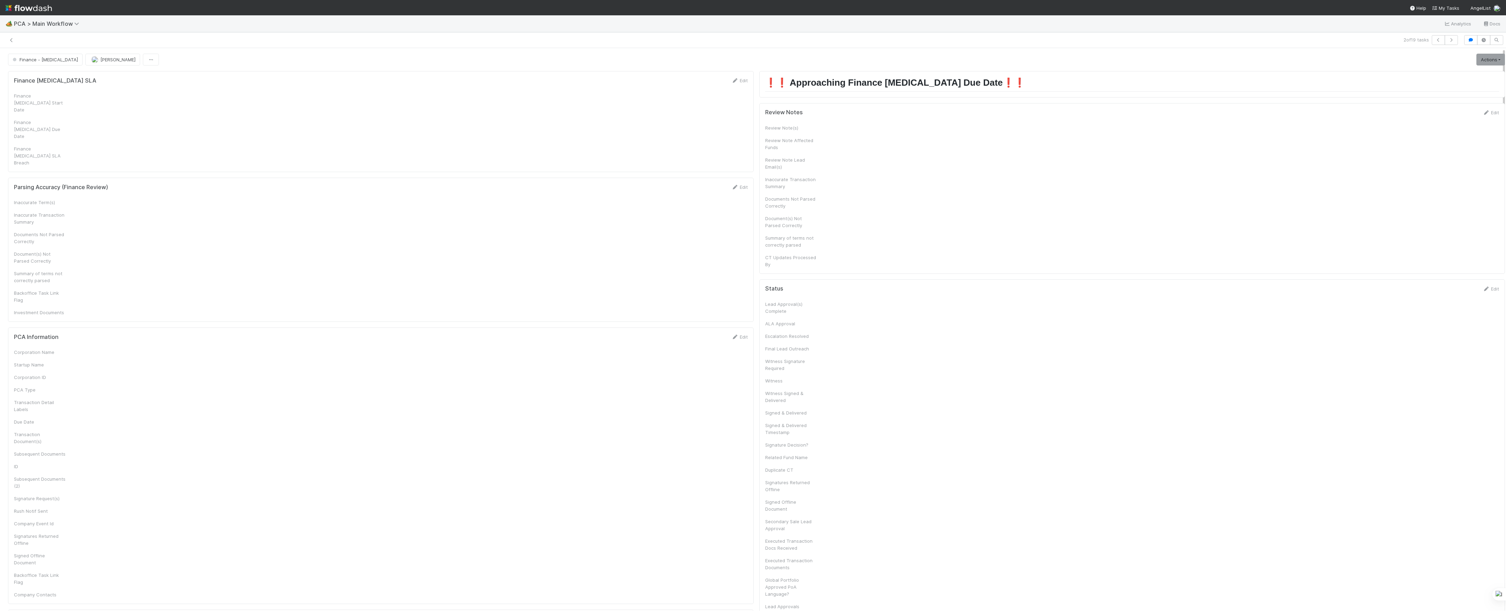 The height and width of the screenshot is (611, 1506). Describe the element at coordinates (791, 587) in the screenshot. I see `div: Global Portfolio Approved PoA Language?` at that location.